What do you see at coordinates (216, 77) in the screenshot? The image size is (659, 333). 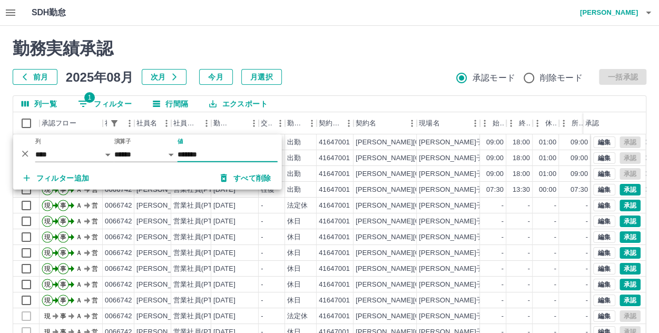 I see `button: 今月` at bounding box center [216, 77].